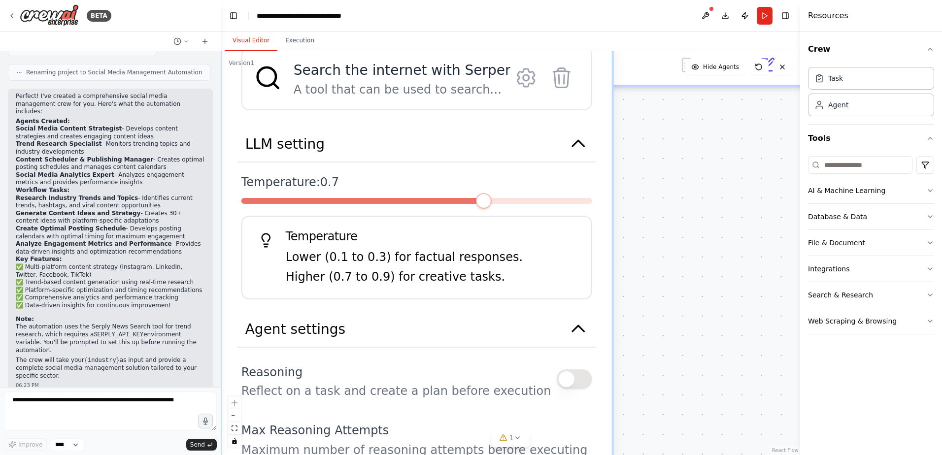 The width and height of the screenshot is (942, 455). I want to click on h4: Resources, so click(829, 16).